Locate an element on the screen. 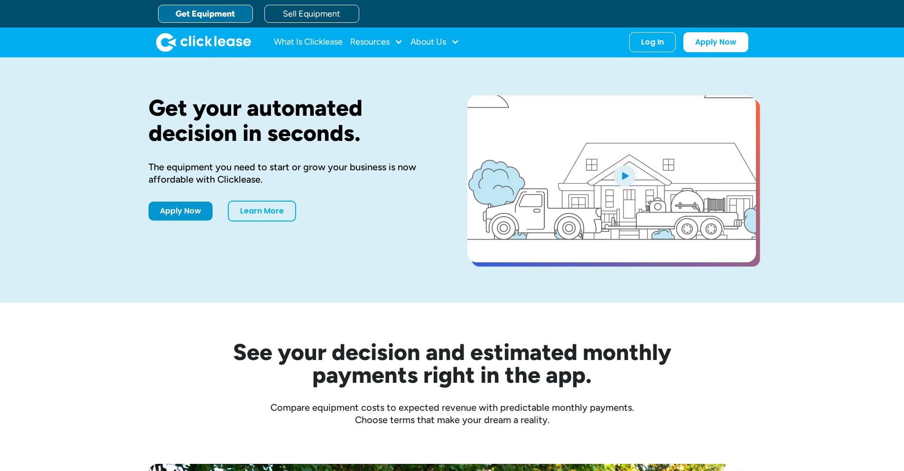  div: Compare equipment costs to expected revenue with predictable monthly payments. Choose terms that ... is located at coordinates (452, 414).